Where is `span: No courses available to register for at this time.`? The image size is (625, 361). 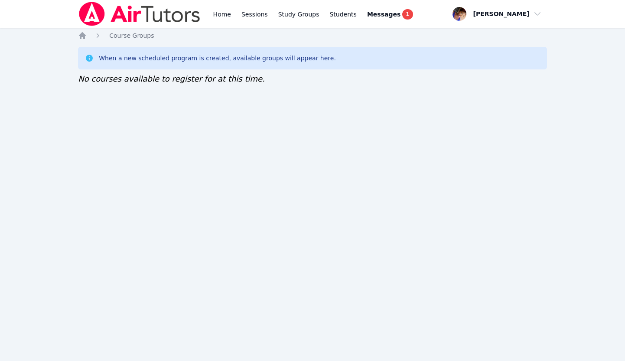
span: No courses available to register for at this time. is located at coordinates (171, 78).